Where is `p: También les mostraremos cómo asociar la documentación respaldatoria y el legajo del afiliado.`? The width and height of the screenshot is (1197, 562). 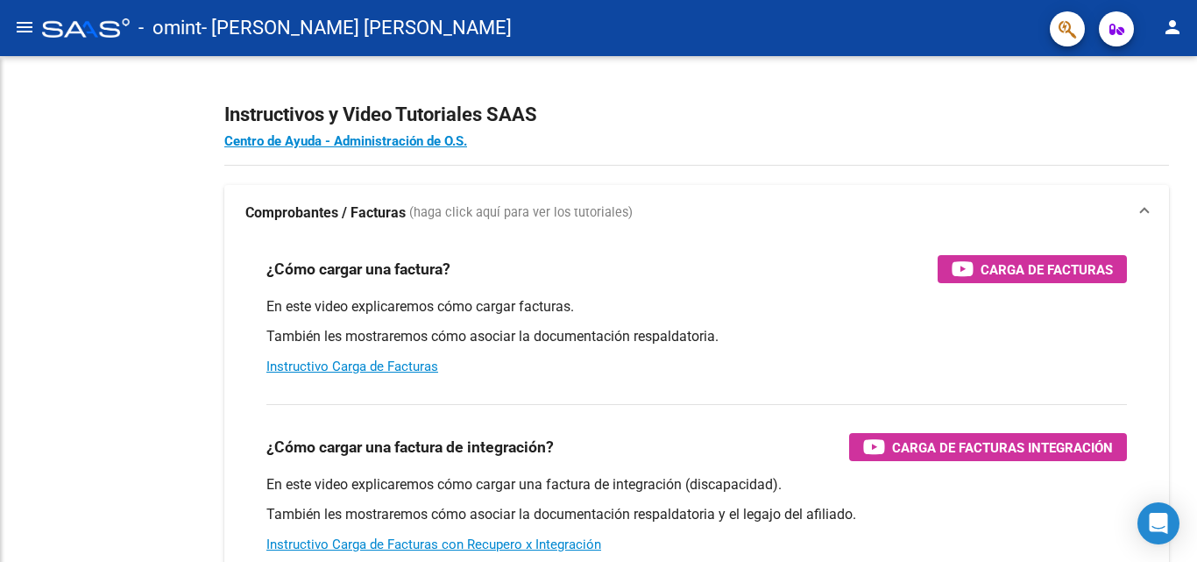 p: También les mostraremos cómo asociar la documentación respaldatoria y el legajo del afiliado. is located at coordinates (697, 515).